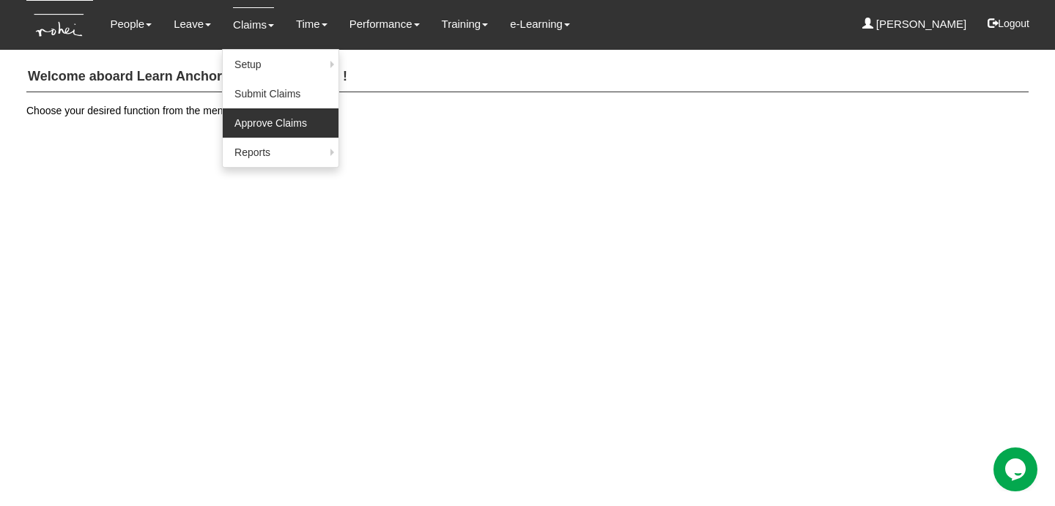  What do you see at coordinates (528, 111) in the screenshot?
I see `p: Choose your desired function from the menu above.` at bounding box center [528, 111].